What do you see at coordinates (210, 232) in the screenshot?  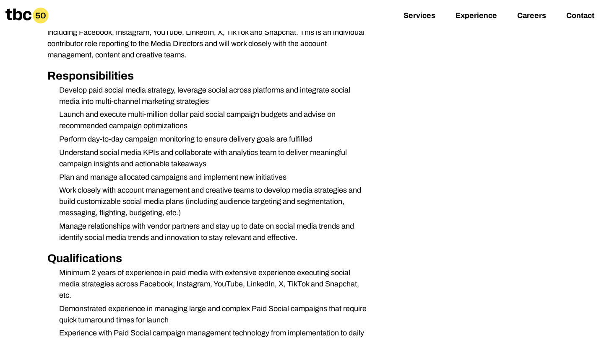 I see `li: Manage relationships with vendor partners and stay up to date on social media trends and identify...` at bounding box center [210, 232].